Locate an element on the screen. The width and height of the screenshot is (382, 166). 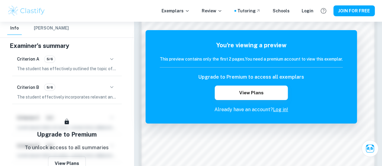
div: Schools is located at coordinates (281, 11).